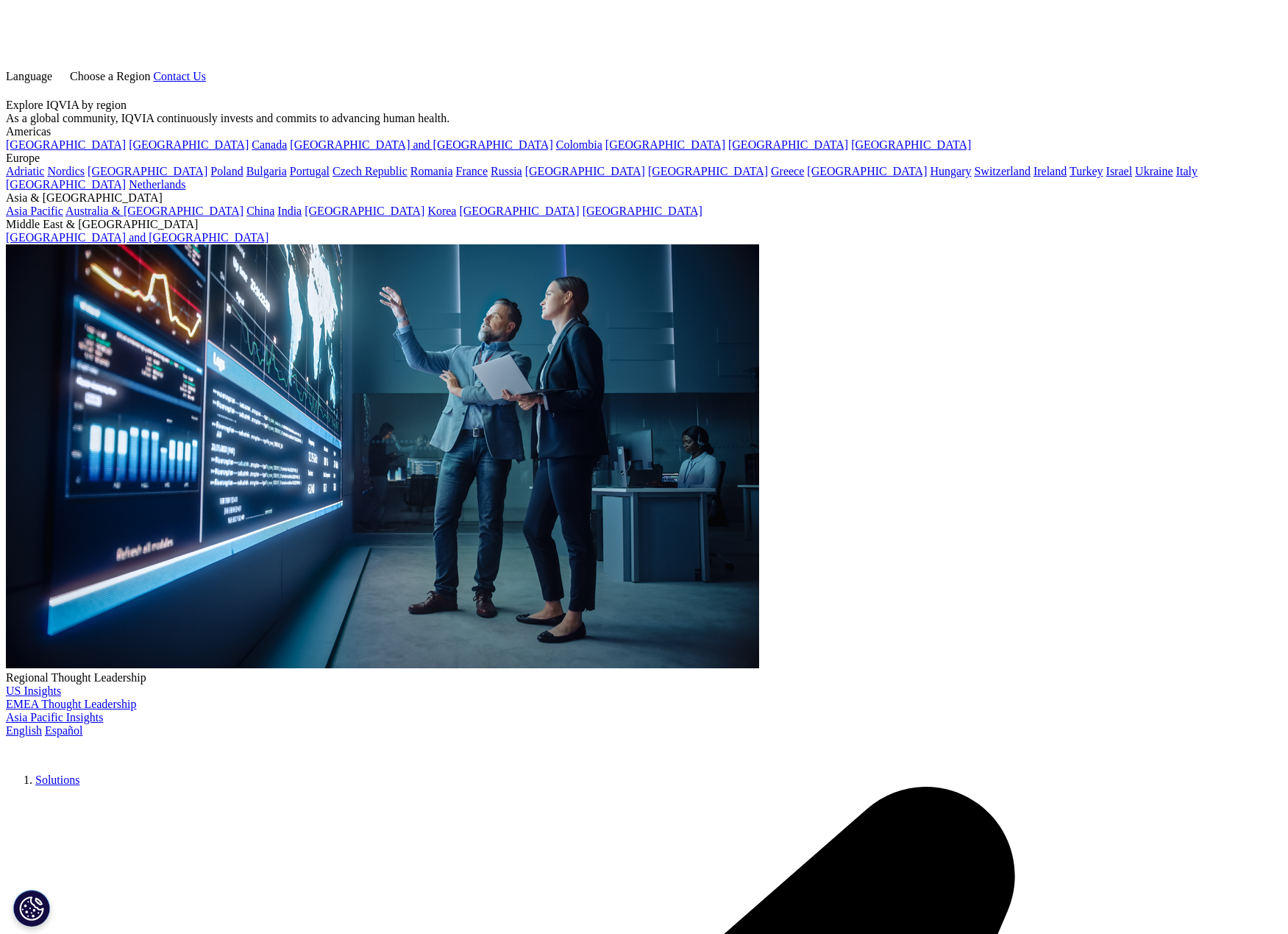  I want to click on a: China, so click(260, 211).